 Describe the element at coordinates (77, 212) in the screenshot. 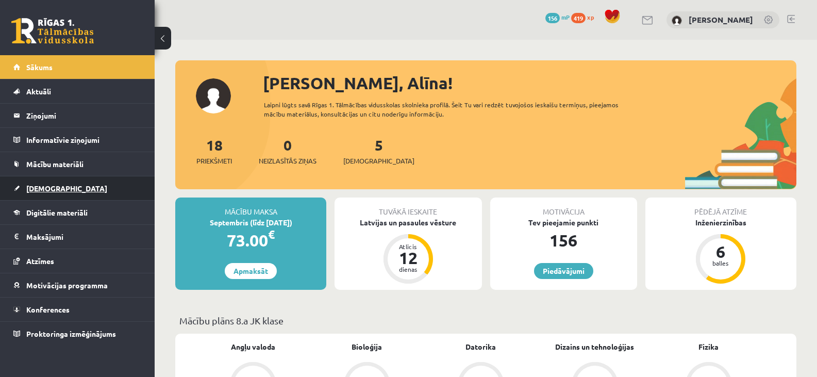

I see `a: Digitālie materiāli` at that location.